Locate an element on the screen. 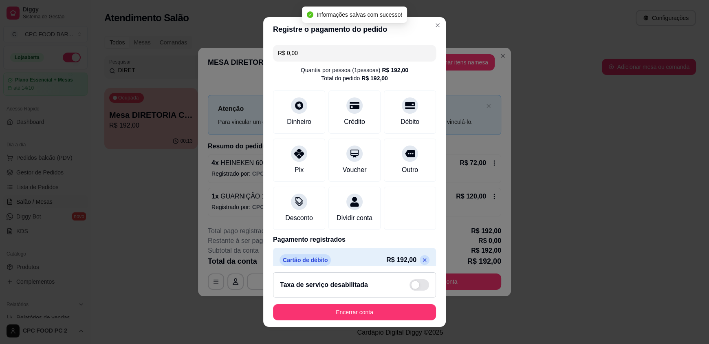 The width and height of the screenshot is (709, 344). div: Desconto is located at coordinates (299, 218).